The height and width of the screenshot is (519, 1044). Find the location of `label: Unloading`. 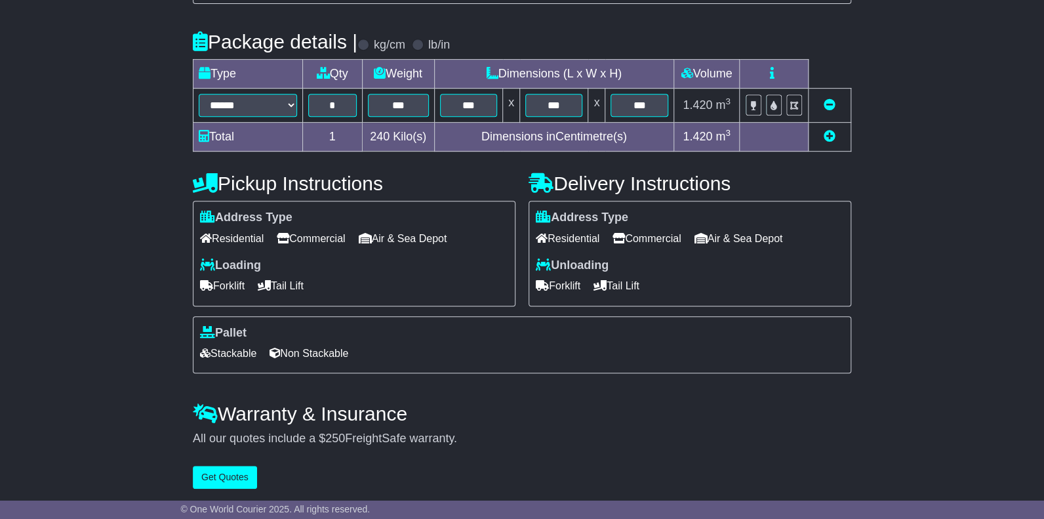

label: Unloading is located at coordinates (572, 266).